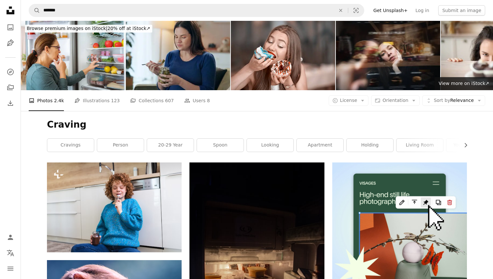  What do you see at coordinates (10, 72) in the screenshot?
I see `a: Explore` at bounding box center [10, 72].